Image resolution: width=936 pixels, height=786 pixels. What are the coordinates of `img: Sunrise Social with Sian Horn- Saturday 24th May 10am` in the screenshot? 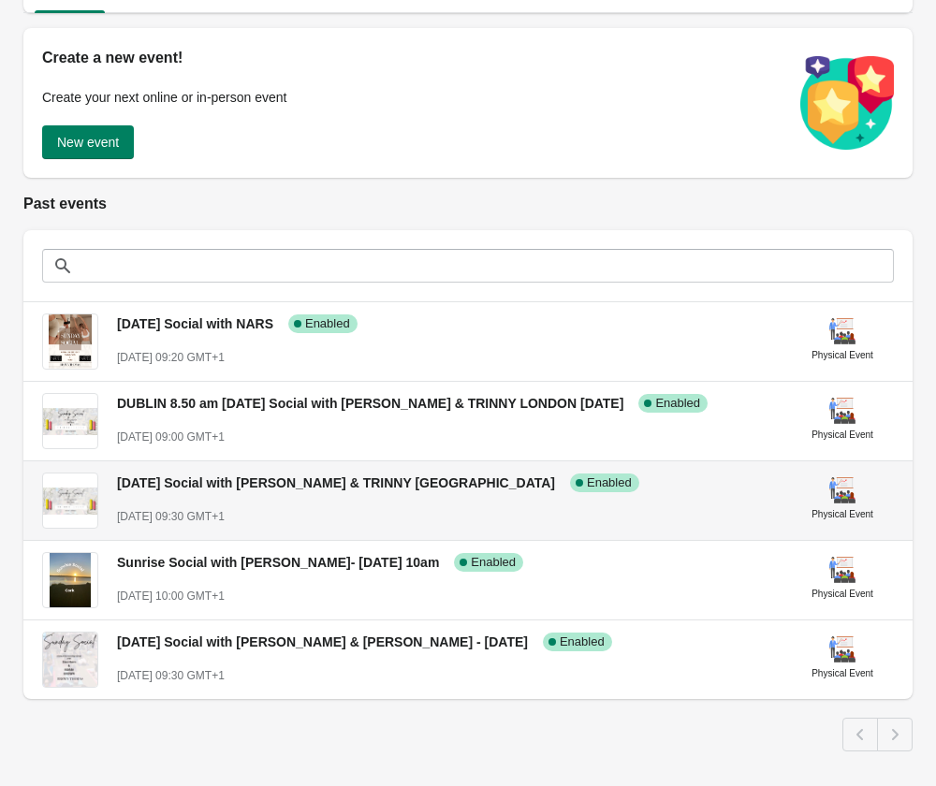 It's located at (70, 580).